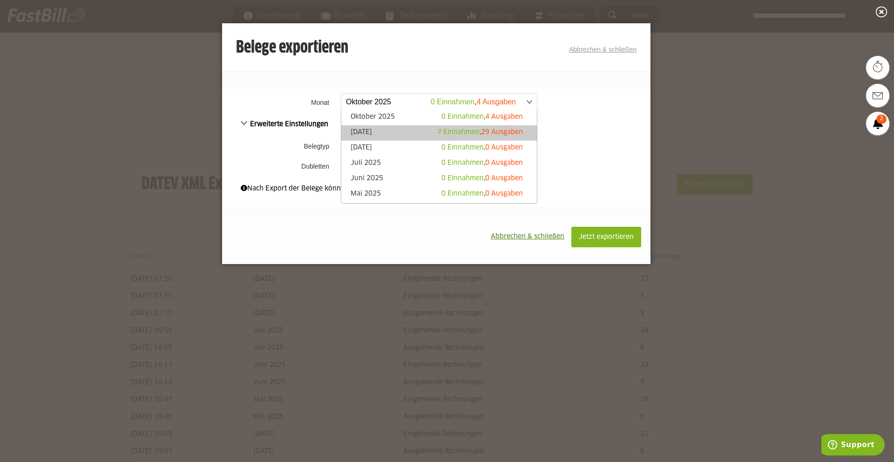 This screenshot has height=462, width=894. I want to click on span: Abbrechen & schließen, so click(528, 237).